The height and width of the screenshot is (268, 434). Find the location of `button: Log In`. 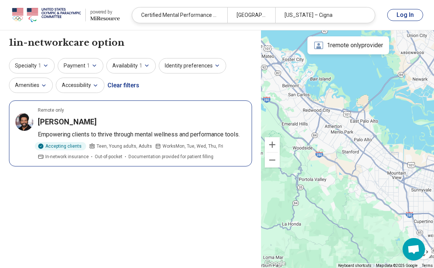

button: Log In is located at coordinates (405, 15).